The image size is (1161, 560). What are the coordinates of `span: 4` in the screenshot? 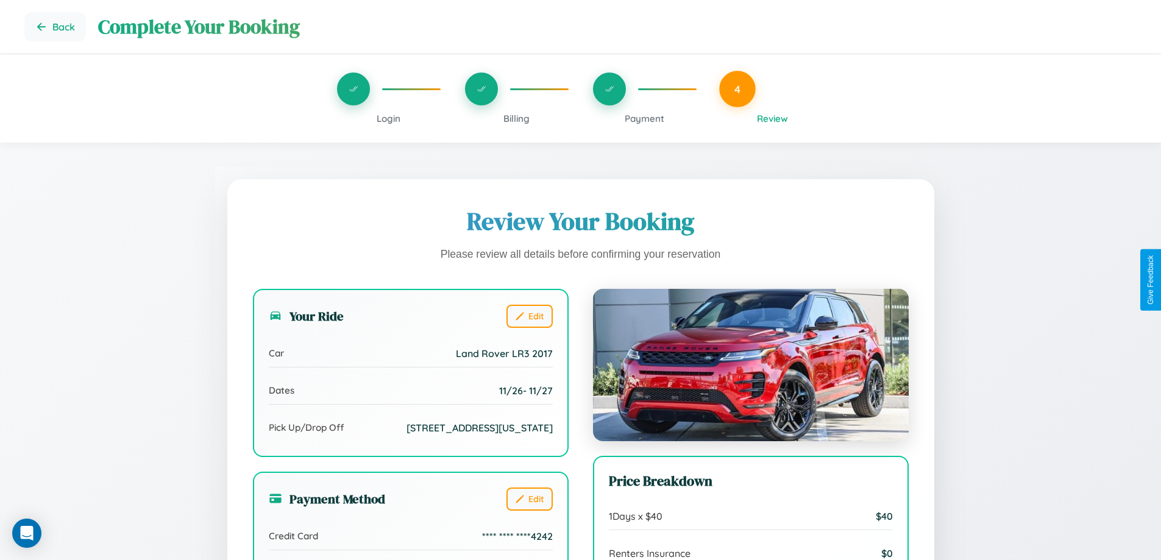 It's located at (737, 89).